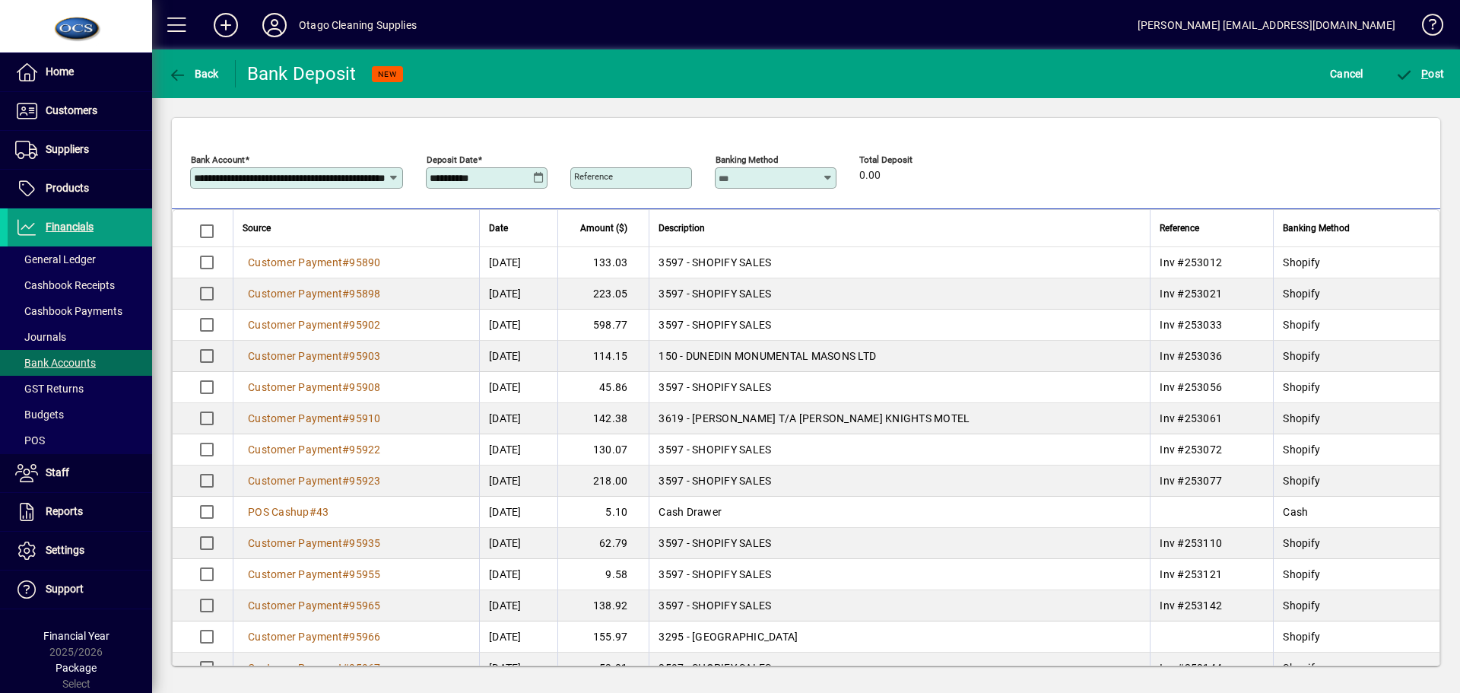 The height and width of the screenshot is (693, 1460). What do you see at coordinates (1346, 74) in the screenshot?
I see `button: Cancel` at bounding box center [1346, 74].